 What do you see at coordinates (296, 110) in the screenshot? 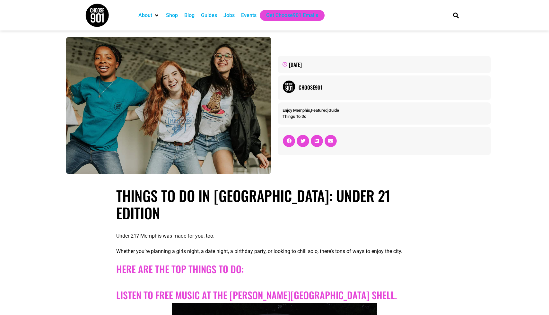
I see `a: Enjoy Memphis` at bounding box center [296, 110].